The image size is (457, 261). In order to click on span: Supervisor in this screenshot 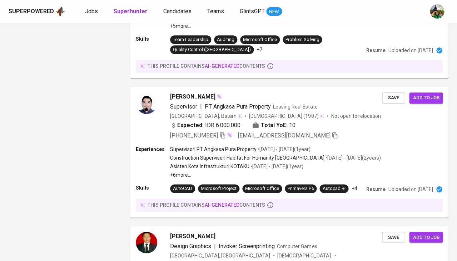, I will do `click(184, 106)`.